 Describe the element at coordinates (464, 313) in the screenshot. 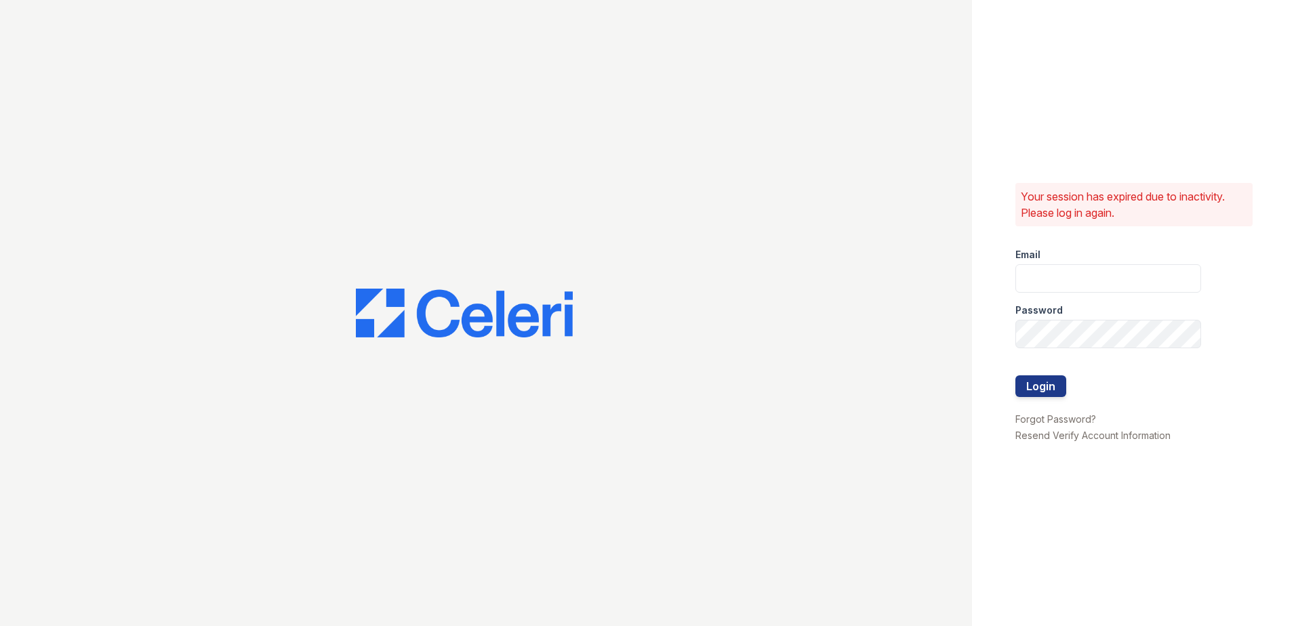

I see `img: CE_Logo_Blue-a8612792a0a2168367f1c8372b55b34899dd931a85d93a1a3d3e32e68fde9ad4.png` at that location.